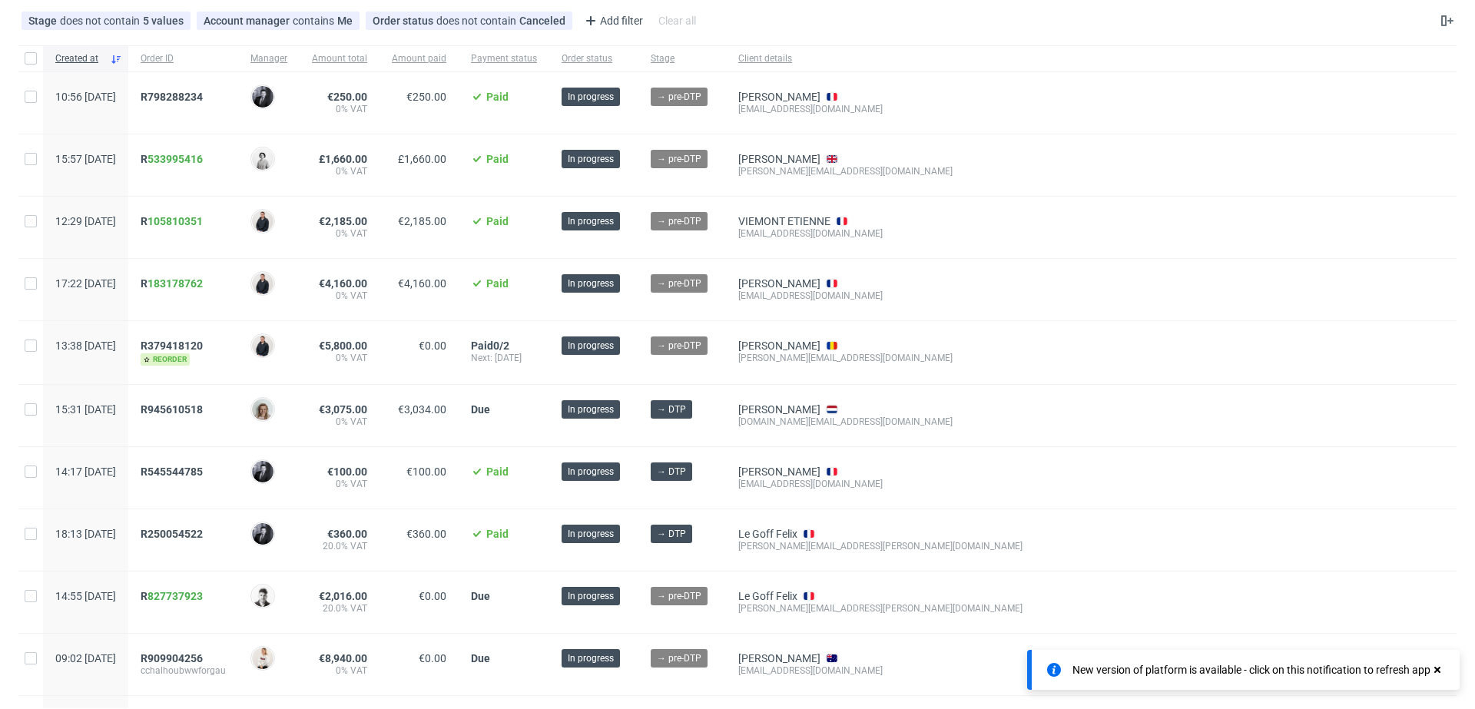  What do you see at coordinates (480, 596) in the screenshot?
I see `span: Due` at bounding box center [480, 596].